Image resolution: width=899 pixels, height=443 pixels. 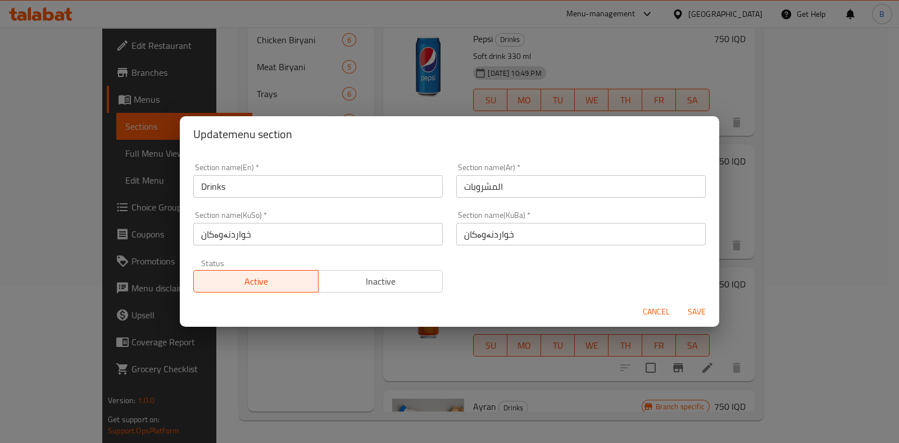 What do you see at coordinates (256, 281) in the screenshot?
I see `span: Active` at bounding box center [256, 281].